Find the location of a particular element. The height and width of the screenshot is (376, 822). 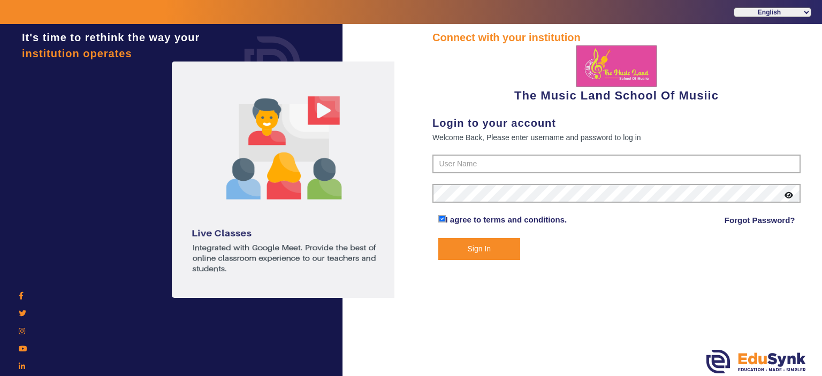

img: login.png is located at coordinates (272, 64).